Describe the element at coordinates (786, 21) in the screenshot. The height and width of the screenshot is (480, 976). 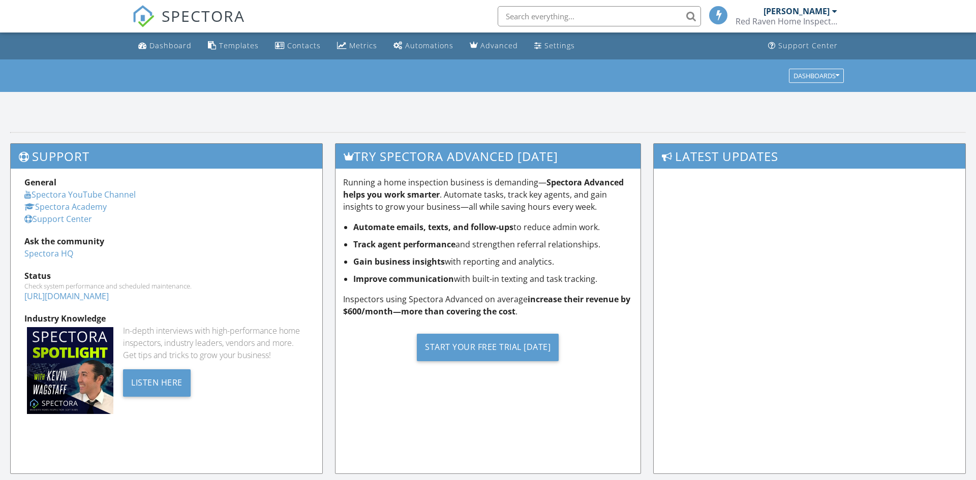
I see `div: Red Raven Home Inspection` at that location.